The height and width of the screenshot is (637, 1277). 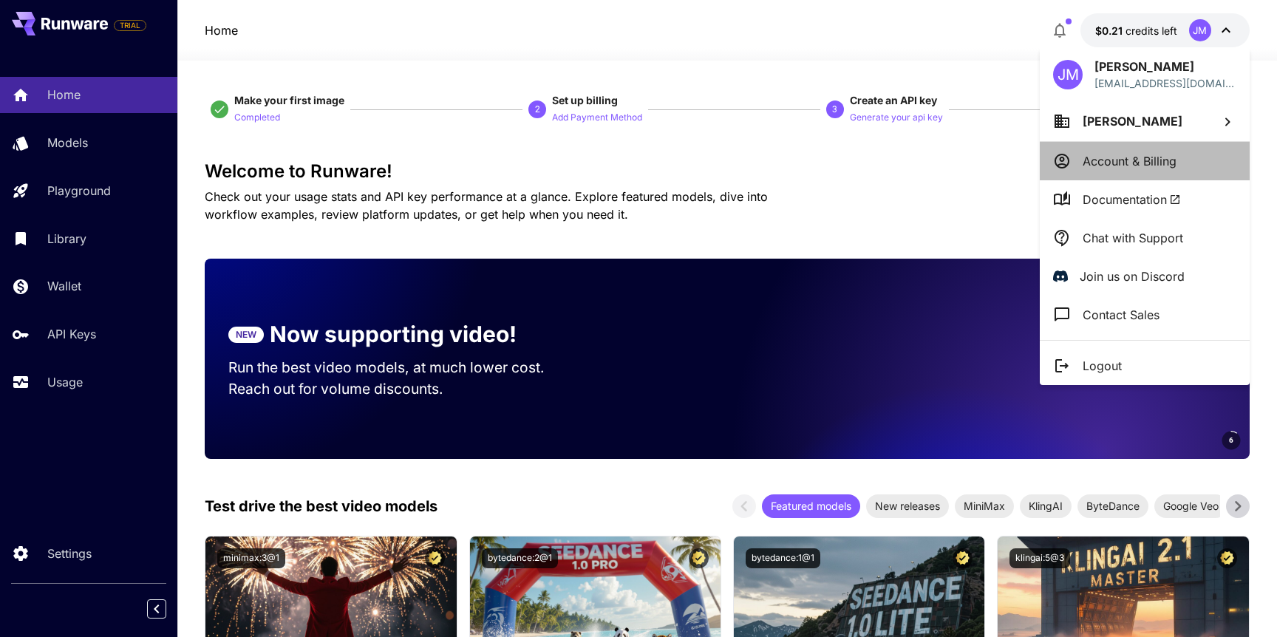 What do you see at coordinates (1133, 238) in the screenshot?
I see `p: Chat with Support` at bounding box center [1133, 238].